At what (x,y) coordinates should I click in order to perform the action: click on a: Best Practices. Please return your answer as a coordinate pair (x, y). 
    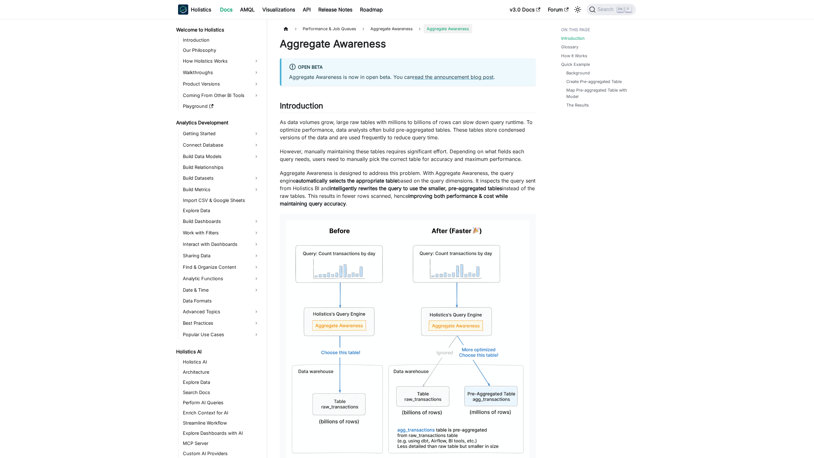
    Looking at the image, I should click on (221, 323).